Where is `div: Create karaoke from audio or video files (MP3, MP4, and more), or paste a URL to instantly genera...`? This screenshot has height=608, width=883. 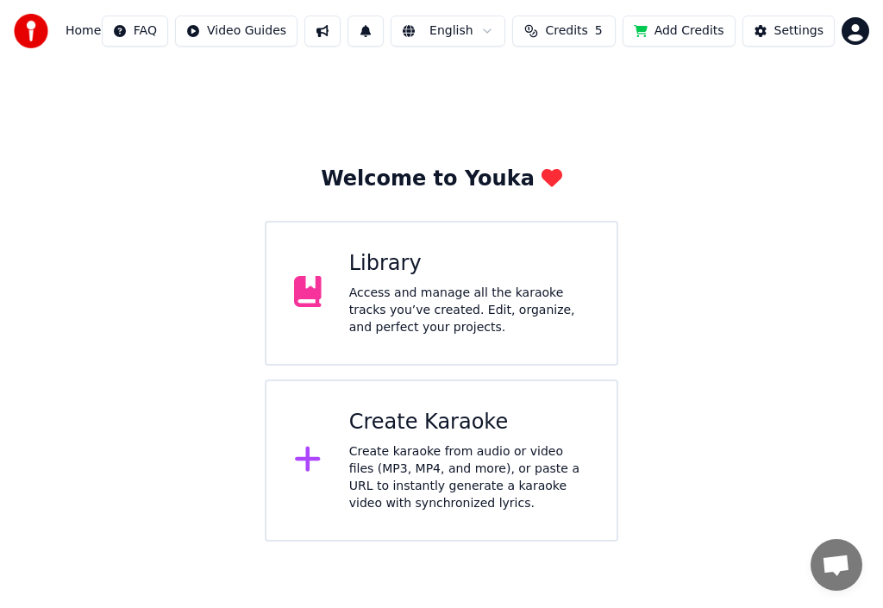 div: Create karaoke from audio or video files (MP3, MP4, and more), or paste a URL to instantly genera... is located at coordinates (469, 478).